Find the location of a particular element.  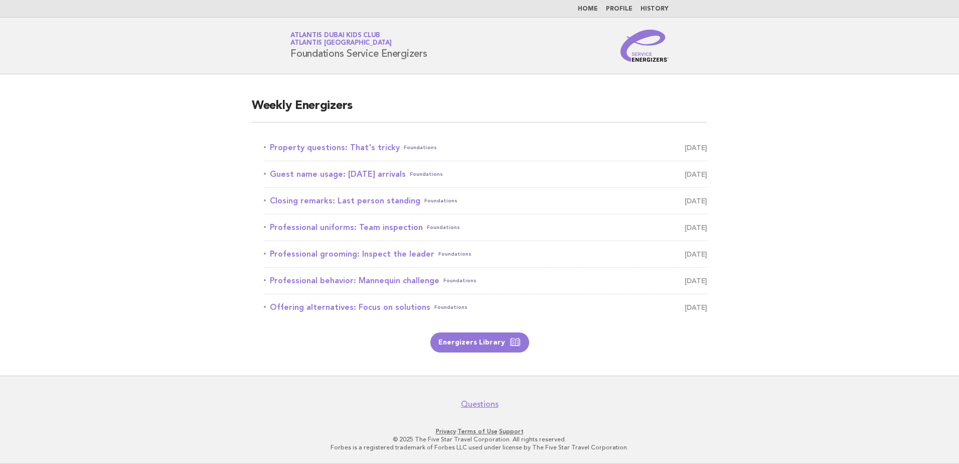

p: Forbes is a registered trademark of Forbes LLC used under license by The Five Star Travel Corpora... is located at coordinates (480, 447).